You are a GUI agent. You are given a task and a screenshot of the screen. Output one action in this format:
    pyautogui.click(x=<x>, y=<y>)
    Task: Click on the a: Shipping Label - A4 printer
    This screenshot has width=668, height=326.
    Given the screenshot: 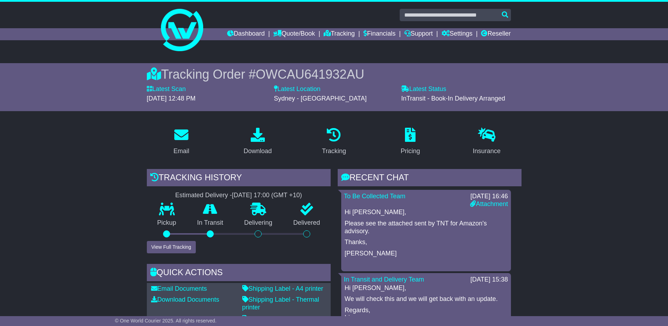 What is the action you would take?
    pyautogui.click(x=283, y=288)
    